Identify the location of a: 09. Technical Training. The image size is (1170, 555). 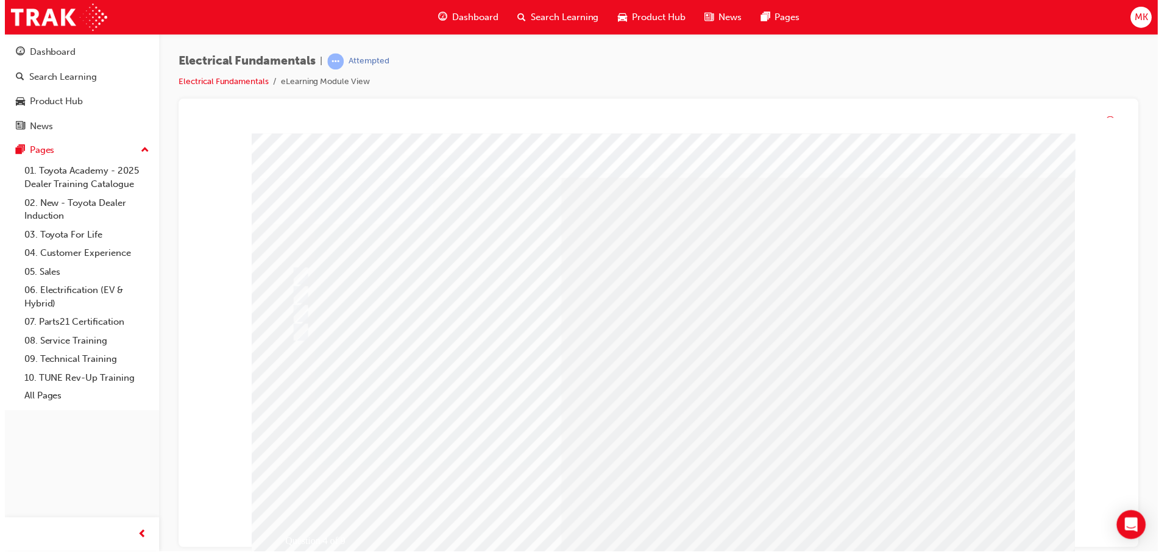
(82, 361).